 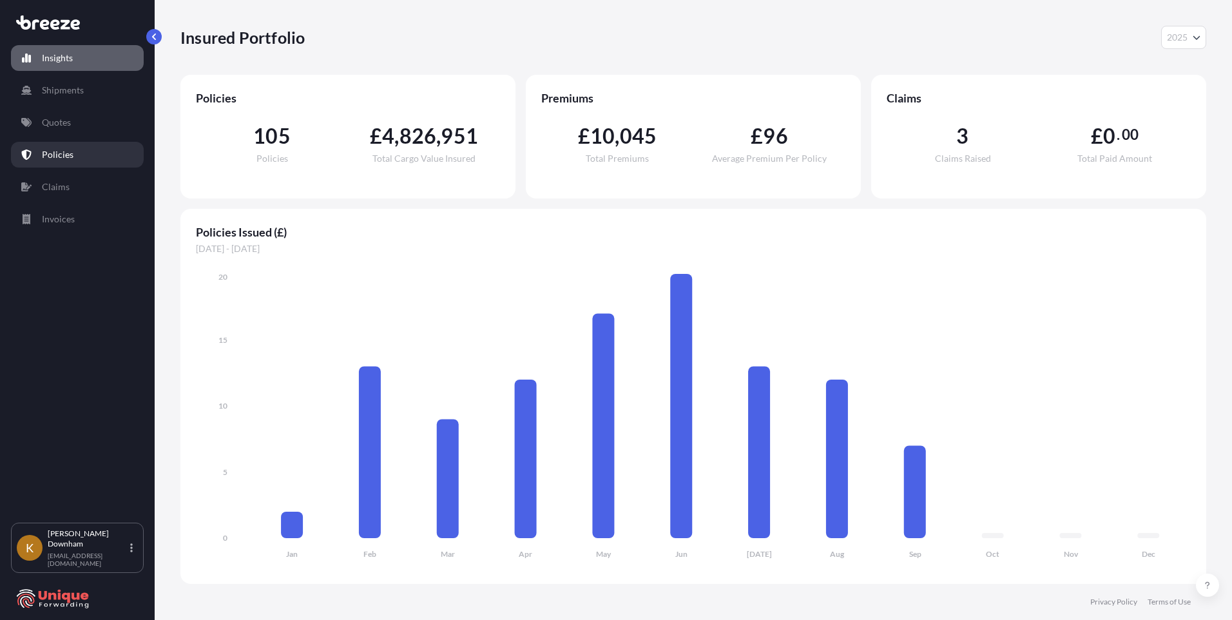 What do you see at coordinates (77, 90) in the screenshot?
I see `a: Shipments` at bounding box center [77, 90].